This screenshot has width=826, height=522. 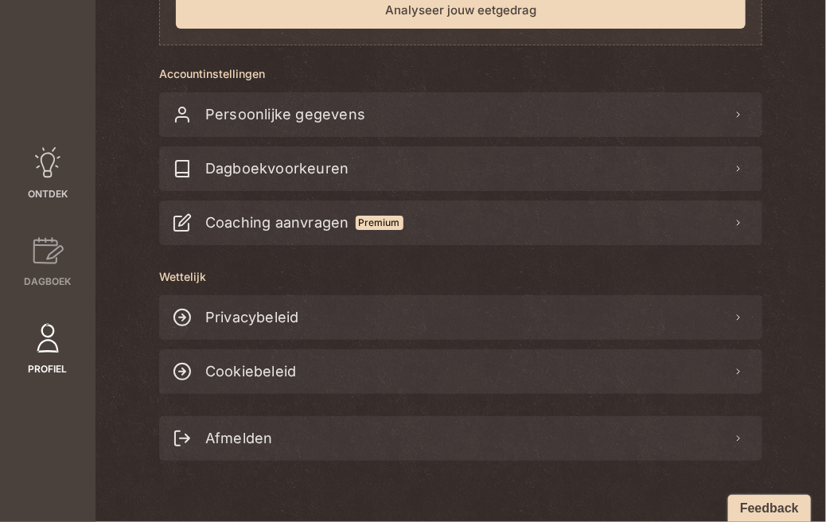 What do you see at coordinates (274, 223) in the screenshot?
I see `span: Coaching aanvragen` at bounding box center [274, 223].